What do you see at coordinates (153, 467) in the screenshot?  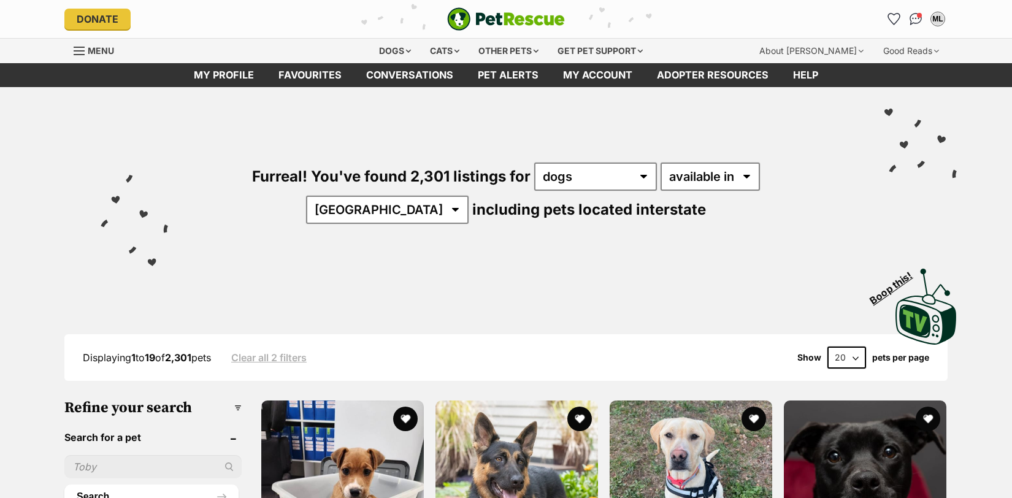 I see `input: Toby` at bounding box center [153, 467].